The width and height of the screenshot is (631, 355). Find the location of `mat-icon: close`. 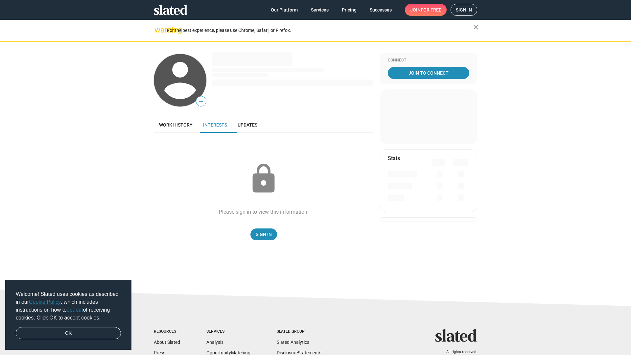

mat-icon: close is located at coordinates (476, 27).